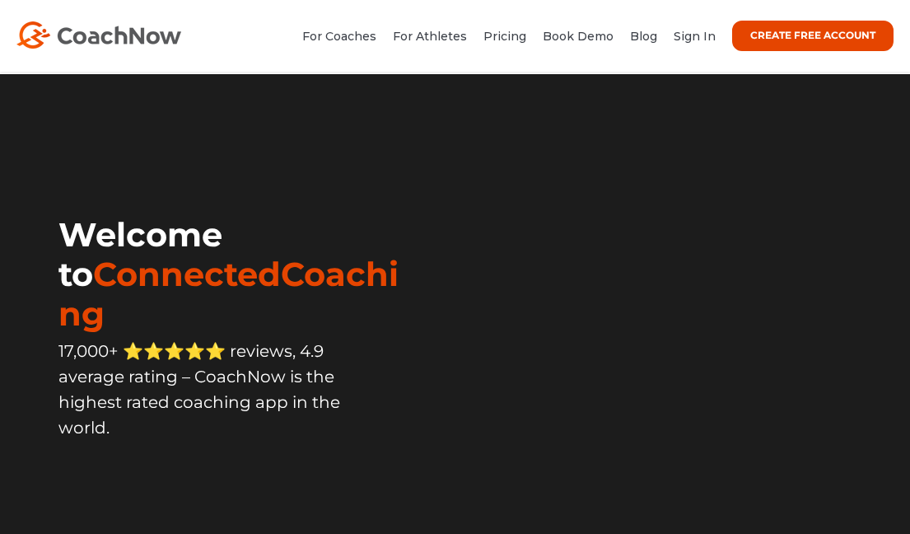  What do you see at coordinates (228, 293) in the screenshot?
I see `span: ConnectedCoaching` at bounding box center [228, 293].